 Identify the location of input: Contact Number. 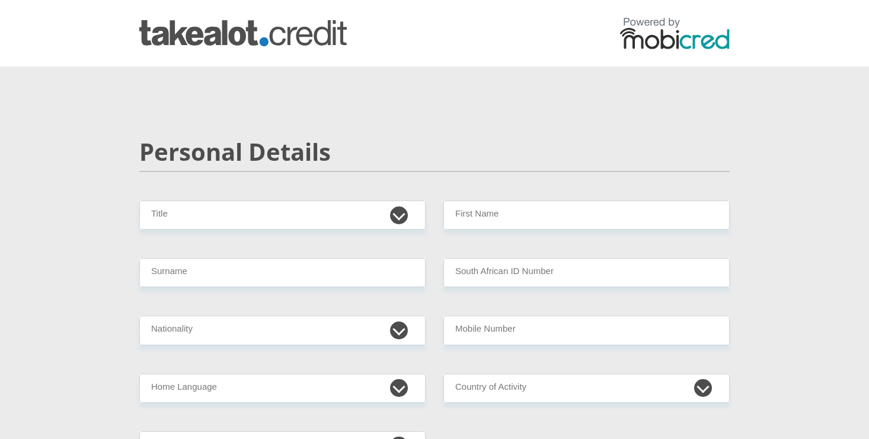
(586, 330).